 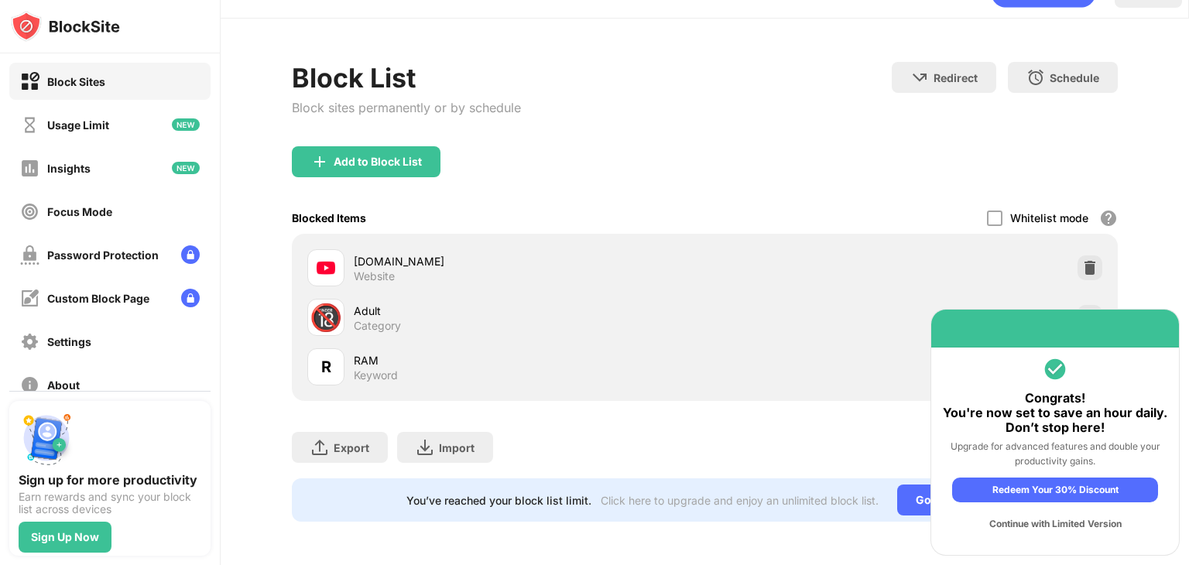 I want to click on img: about-off.svg, so click(x=29, y=385).